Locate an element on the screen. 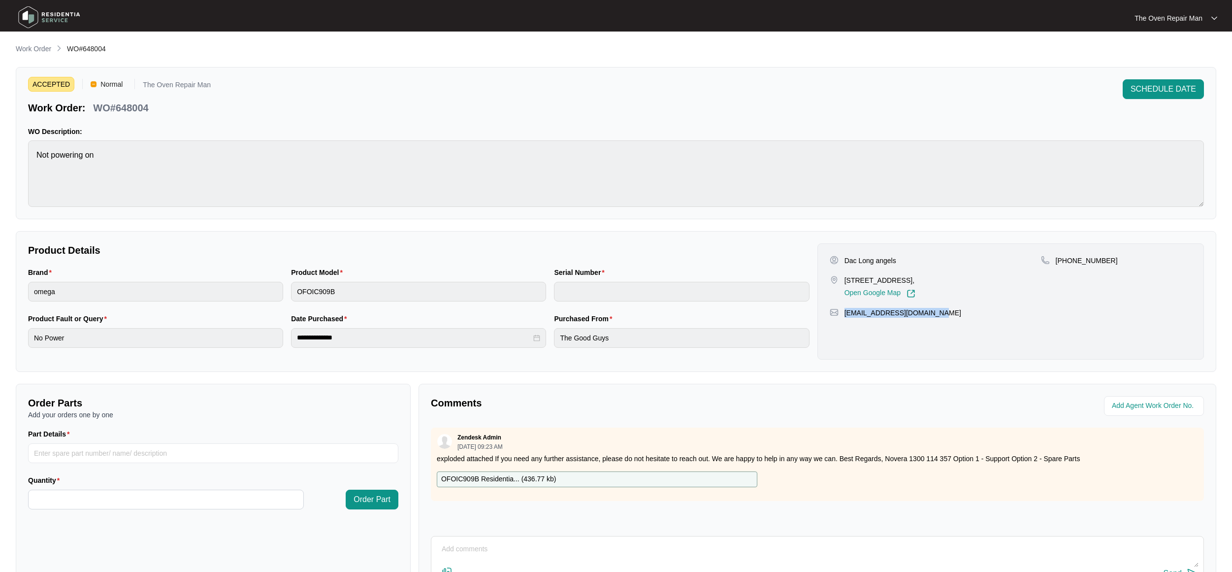 This screenshot has height=572, width=1232. input: Purchased From is located at coordinates (682, 338).